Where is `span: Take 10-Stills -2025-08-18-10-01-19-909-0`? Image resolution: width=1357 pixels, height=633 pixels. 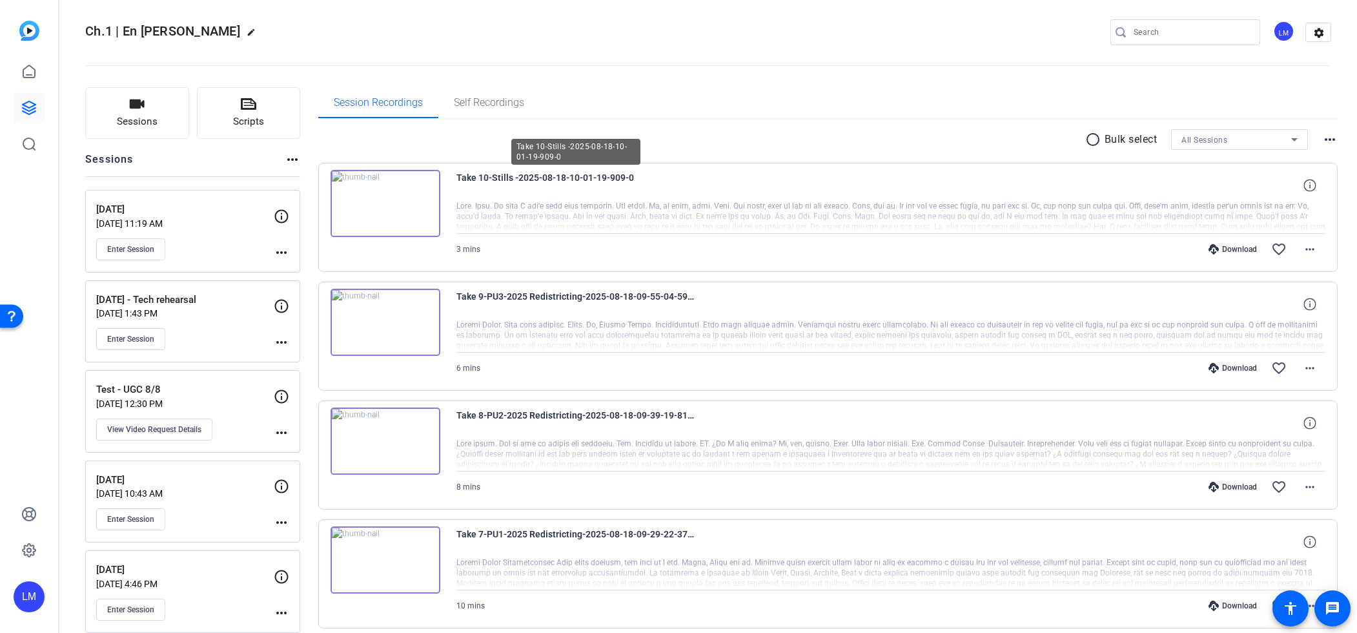 span: Take 10-Stills -2025-08-18-10-01-19-909-0 is located at coordinates (576, 185).